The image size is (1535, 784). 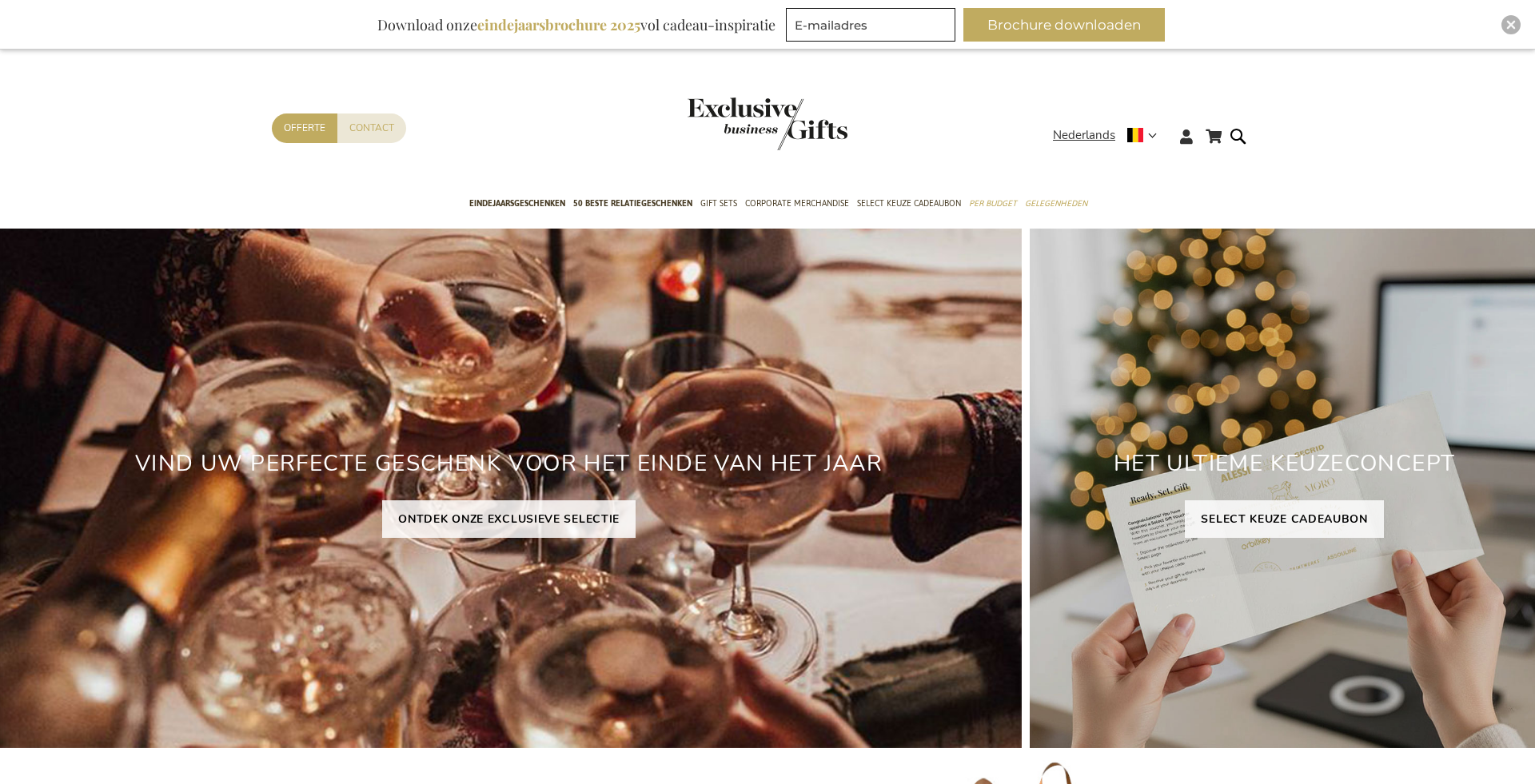 What do you see at coordinates (719, 205) in the screenshot?
I see `a: Gift Sets` at bounding box center [719, 205].